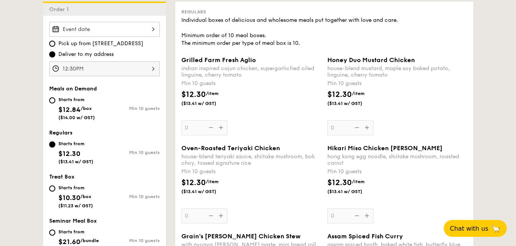 This screenshot has height=246, width=516. Describe the element at coordinates (52, 55) in the screenshot. I see `input: Deliver to my address` at that location.